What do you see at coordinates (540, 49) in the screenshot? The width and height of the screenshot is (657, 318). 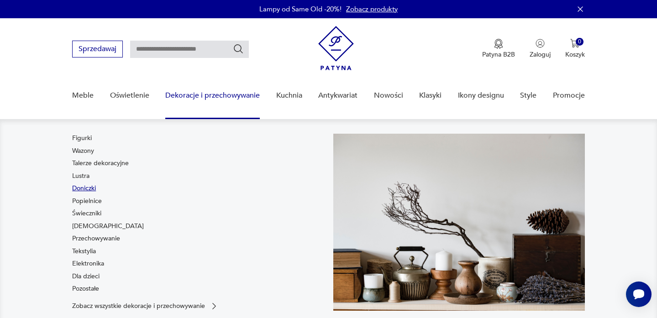 I see `button: Zaloguj` at bounding box center [540, 49].